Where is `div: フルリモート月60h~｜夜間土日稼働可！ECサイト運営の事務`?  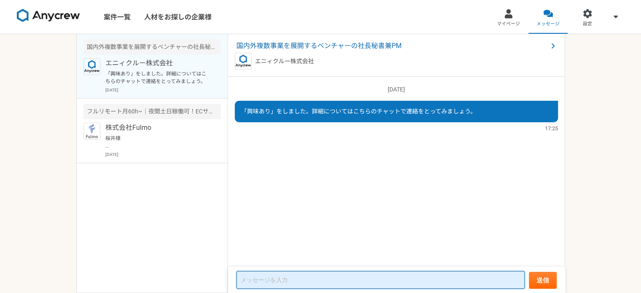 div: フルリモート月60h~｜夜間土日稼働可！ECサイト運営の事務 is located at coordinates (152, 111).